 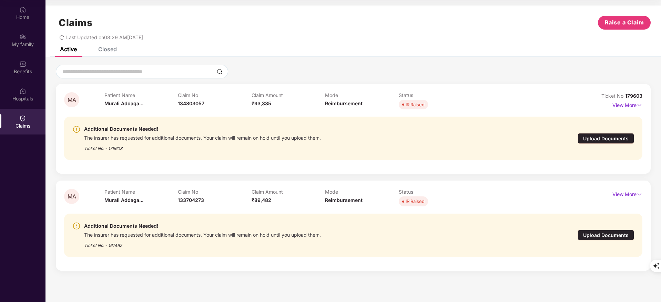 What do you see at coordinates (191, 200) in the screenshot?
I see `span: 133704273` at bounding box center [191, 200].